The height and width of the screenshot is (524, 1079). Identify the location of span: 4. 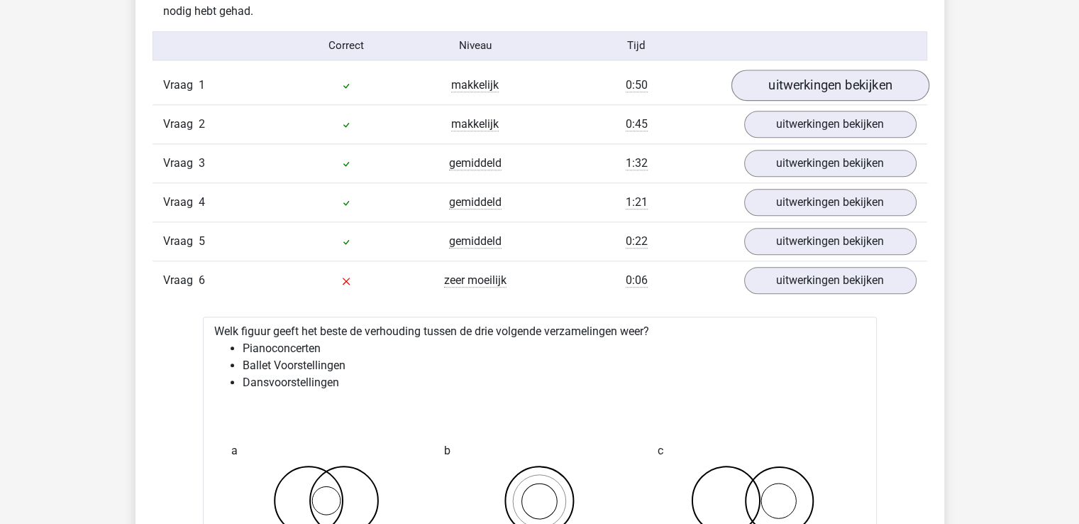
(201, 201).